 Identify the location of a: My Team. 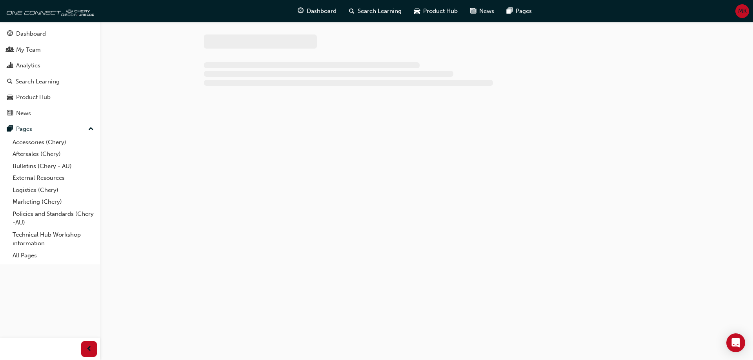
(50, 50).